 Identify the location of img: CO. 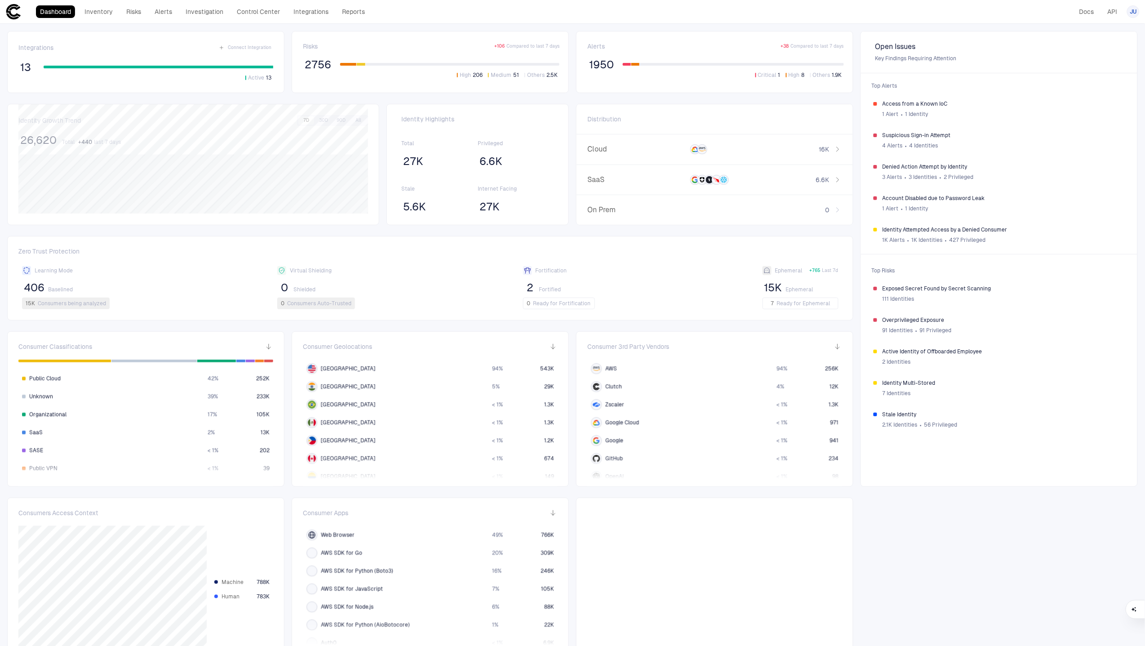
(312, 476).